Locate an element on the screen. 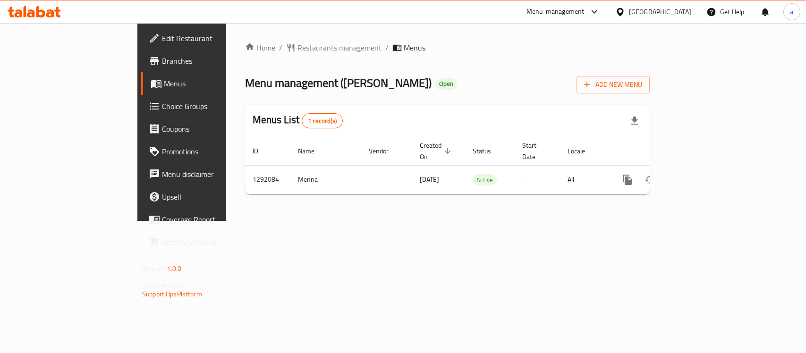  span: Name is located at coordinates (312, 151).